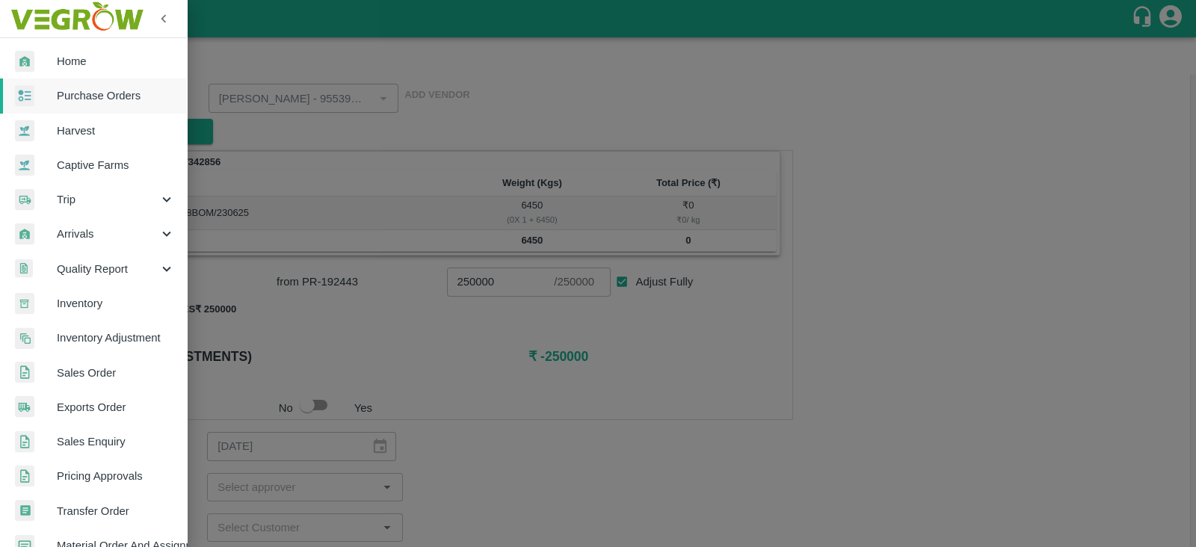 This screenshot has height=547, width=1196. What do you see at coordinates (116, 511) in the screenshot?
I see `span: Transfer Order` at bounding box center [116, 511].